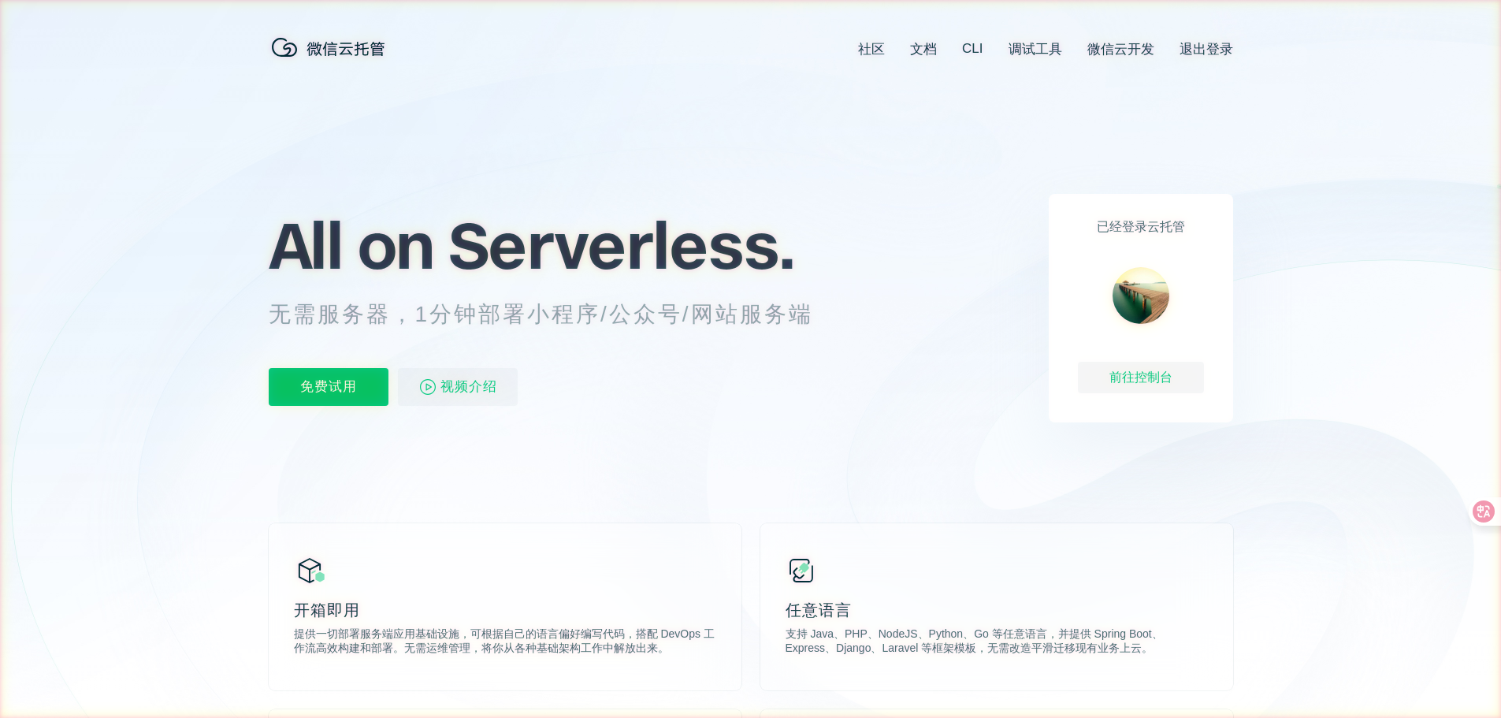 The image size is (1501, 718). What do you see at coordinates (469, 387) in the screenshot?
I see `span: 视频介绍` at bounding box center [469, 387].